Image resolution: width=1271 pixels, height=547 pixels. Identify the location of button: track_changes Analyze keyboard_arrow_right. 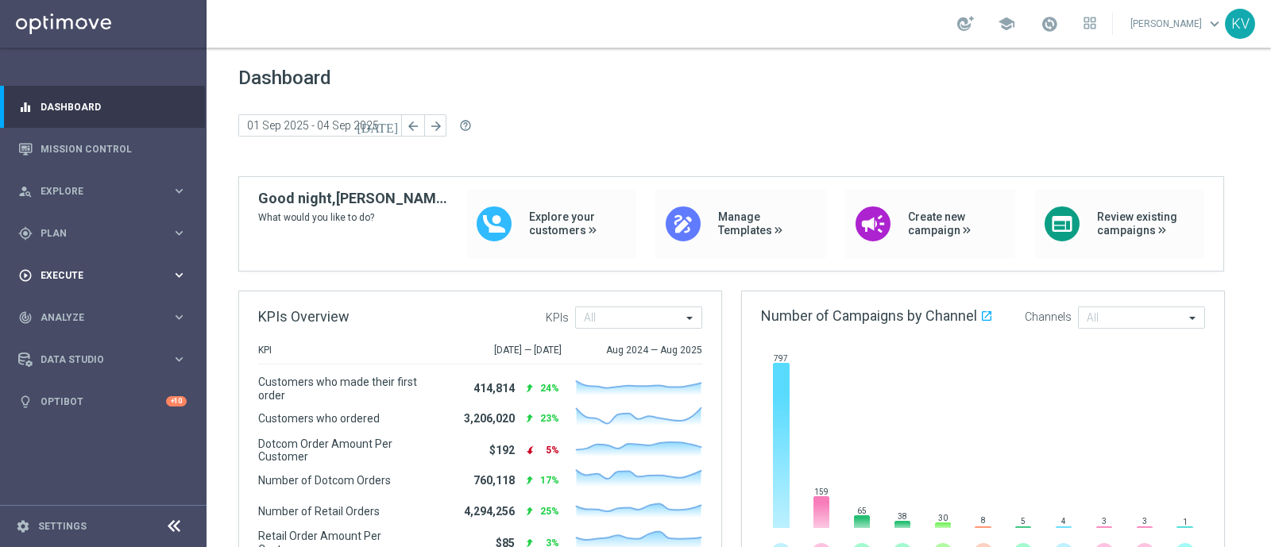
(102, 318).